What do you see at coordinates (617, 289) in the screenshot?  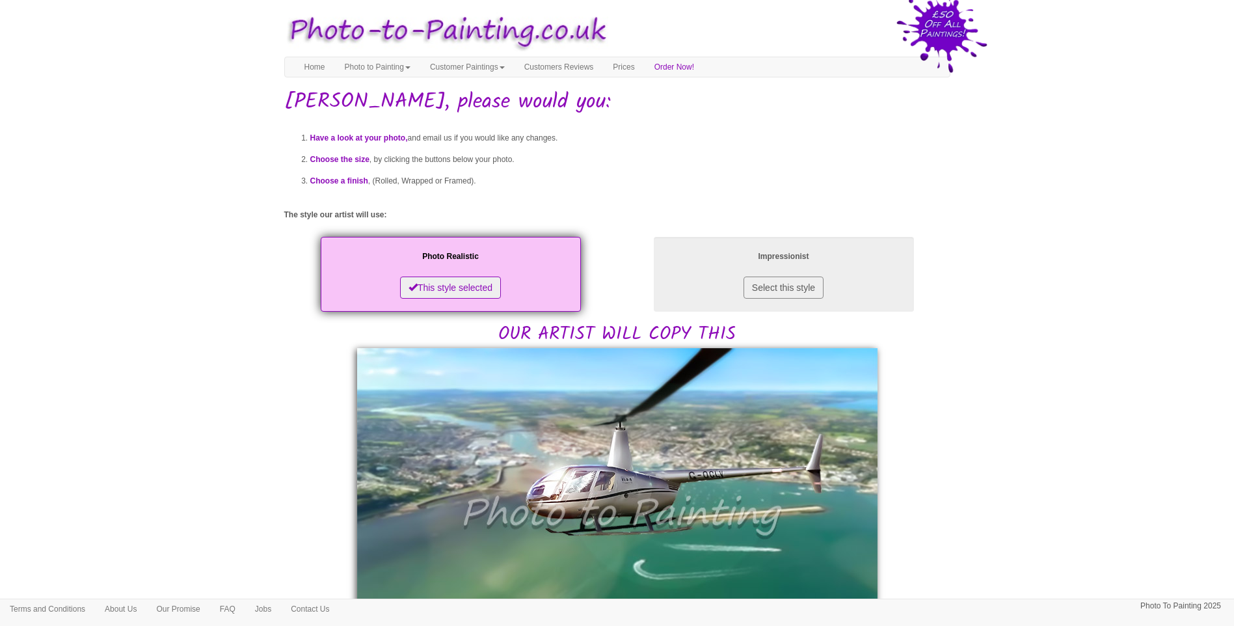 I see `h2: OUR ARTIST WILL COPY THIS` at bounding box center [617, 289].